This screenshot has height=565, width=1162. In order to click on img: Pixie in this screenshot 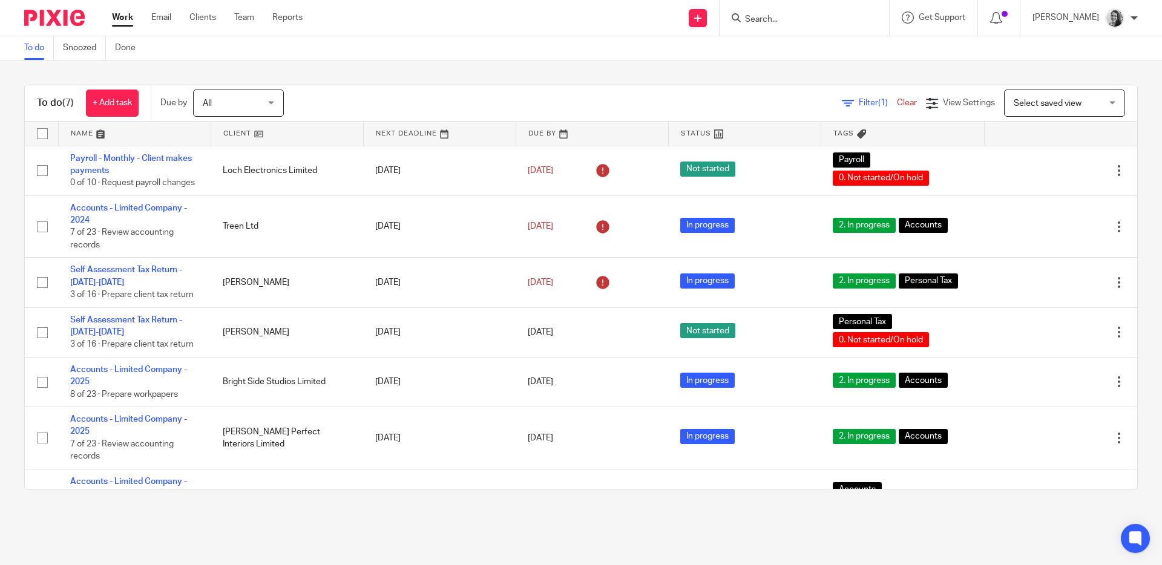, I will do `click(54, 18)`.